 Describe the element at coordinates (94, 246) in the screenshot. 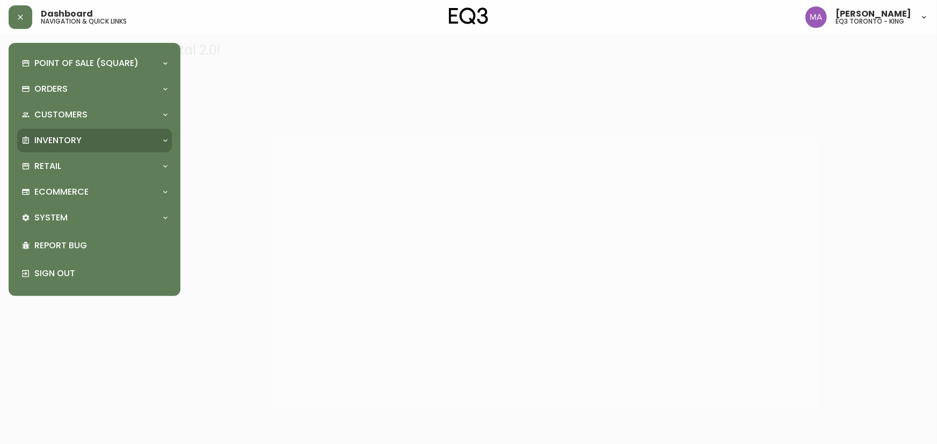

I see `div: Report Bug` at that location.